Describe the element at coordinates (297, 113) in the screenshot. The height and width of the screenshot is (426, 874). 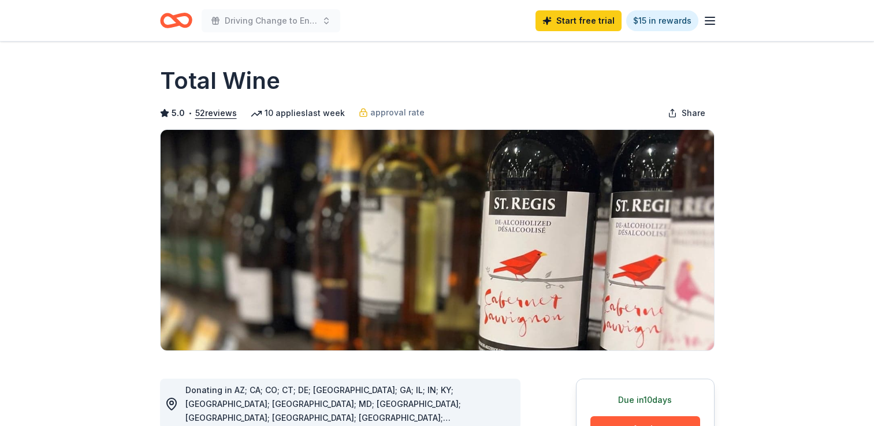
I see `div: 10 applies last week` at that location.